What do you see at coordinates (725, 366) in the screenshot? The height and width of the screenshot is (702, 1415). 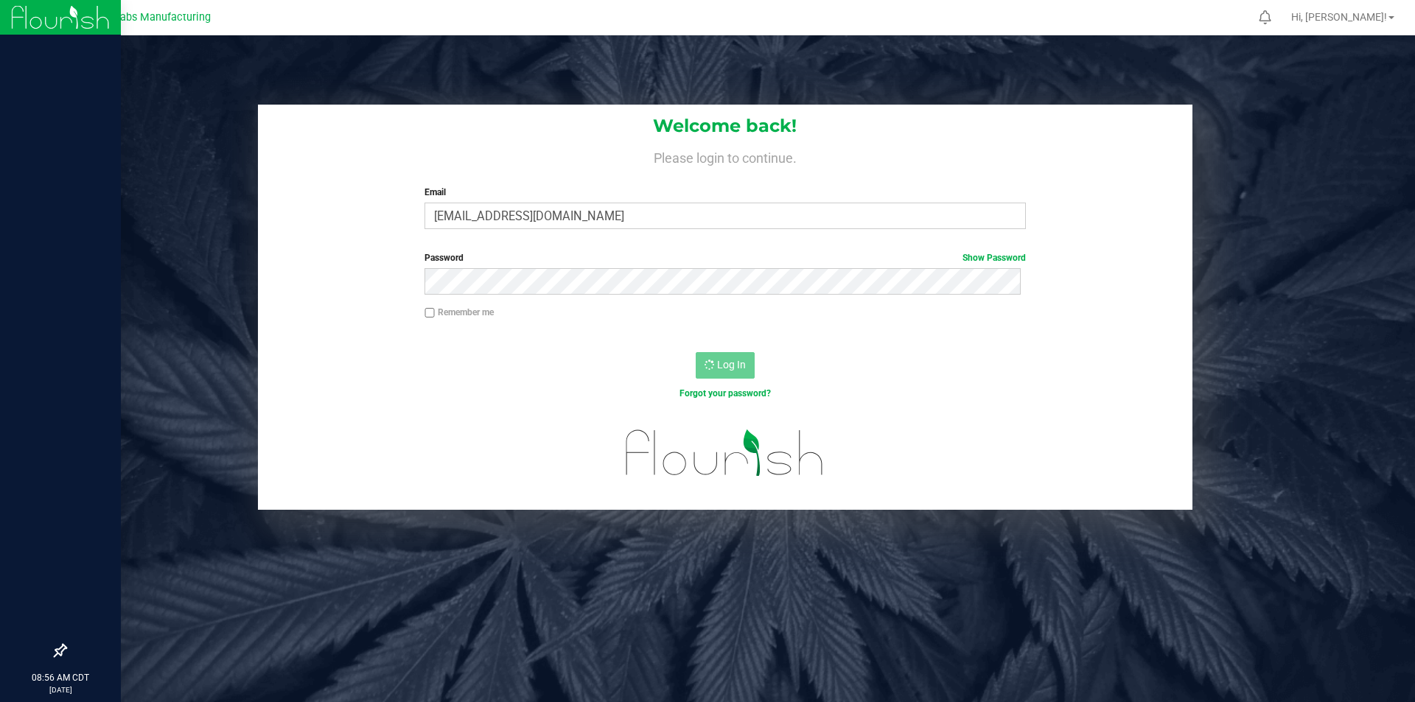 I see `button: Log In` at bounding box center [725, 366].